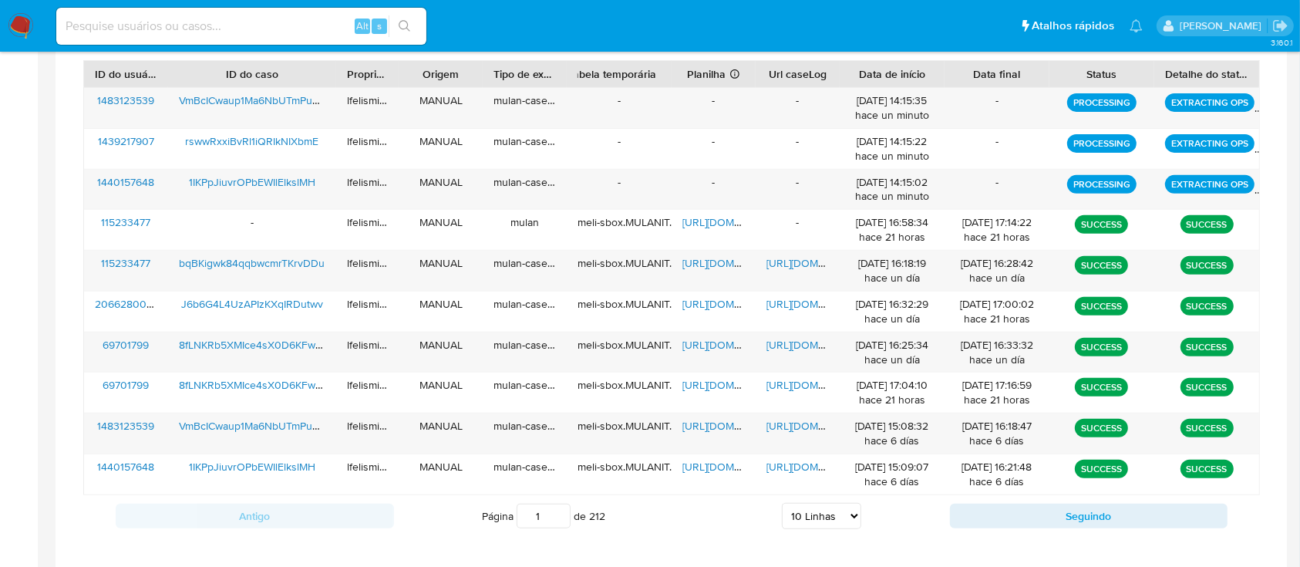 Image resolution: width=1300 pixels, height=567 pixels. I want to click on a: Sair, so click(1280, 25).